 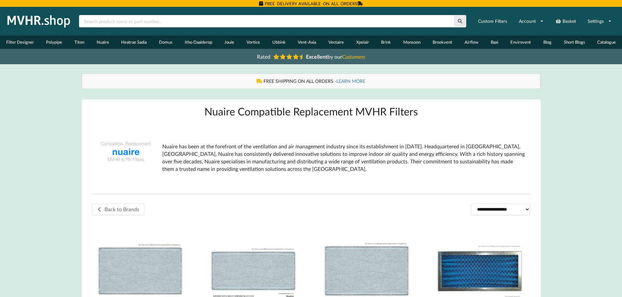 I want to click on a: Nuaire, so click(x=103, y=42).